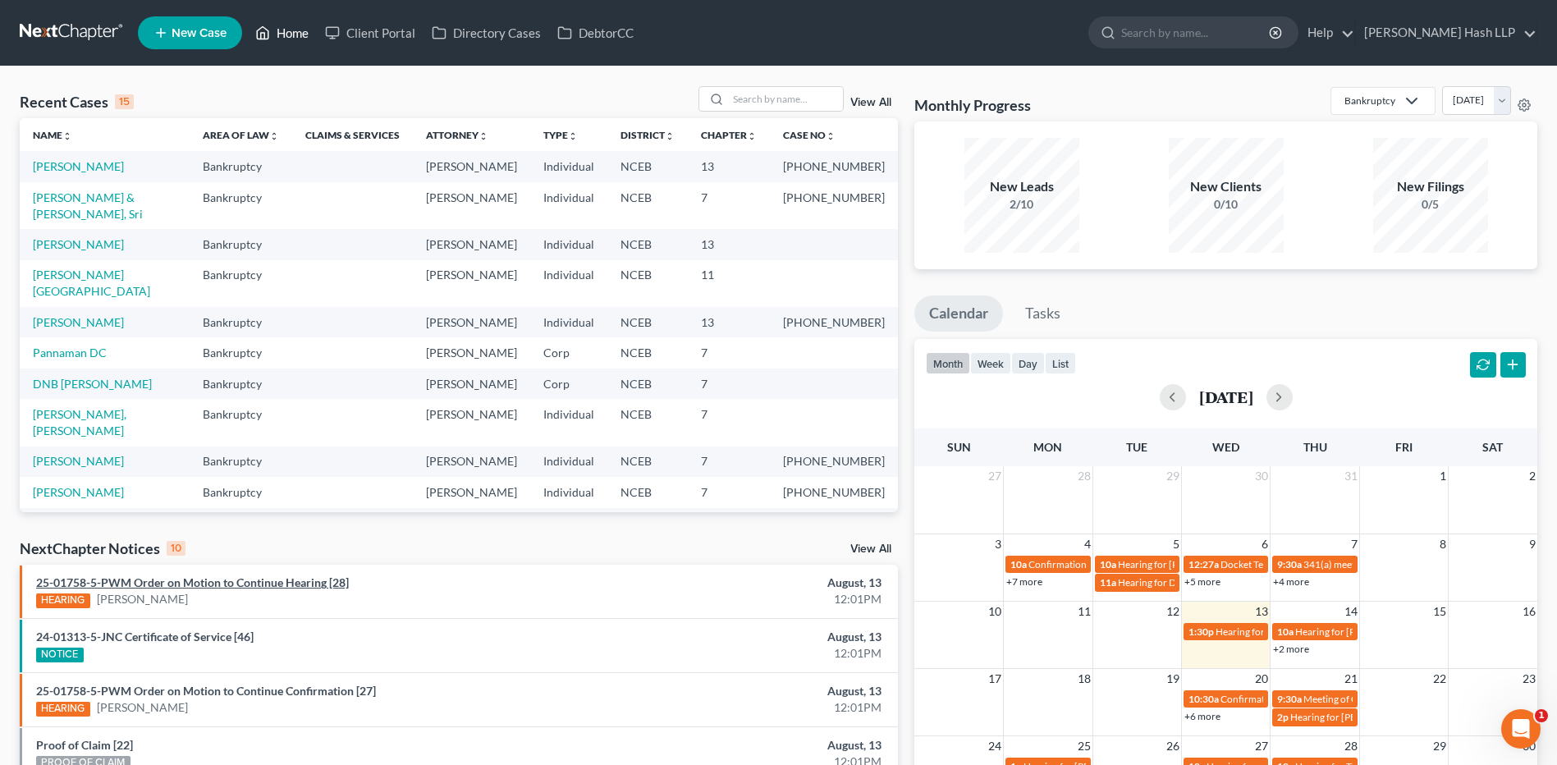 The height and width of the screenshot is (765, 1557). What do you see at coordinates (1262, 612) in the screenshot?
I see `span: 13` at bounding box center [1262, 612].